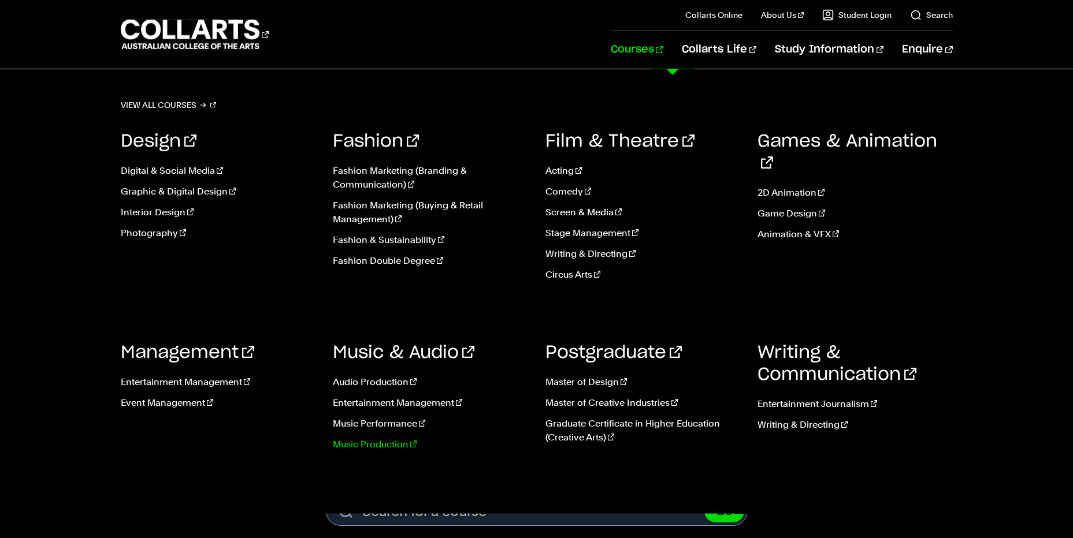 The image size is (1073, 538). I want to click on div: Go to homepage, so click(195, 34).